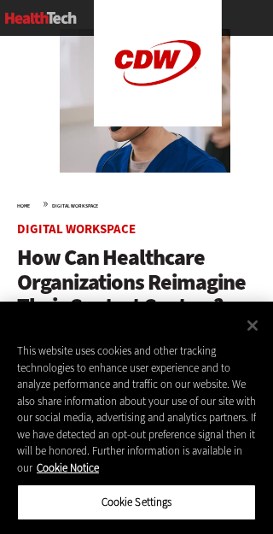 This screenshot has height=534, width=273. I want to click on a: Log in, so click(243, 150).